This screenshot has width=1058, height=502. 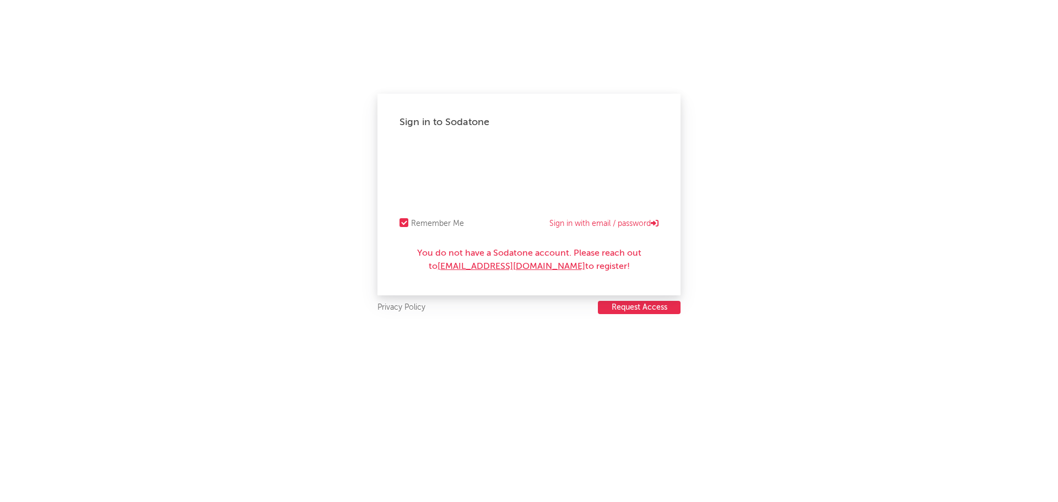 What do you see at coordinates (604, 224) in the screenshot?
I see `a: Sign in with email / password` at bounding box center [604, 224].